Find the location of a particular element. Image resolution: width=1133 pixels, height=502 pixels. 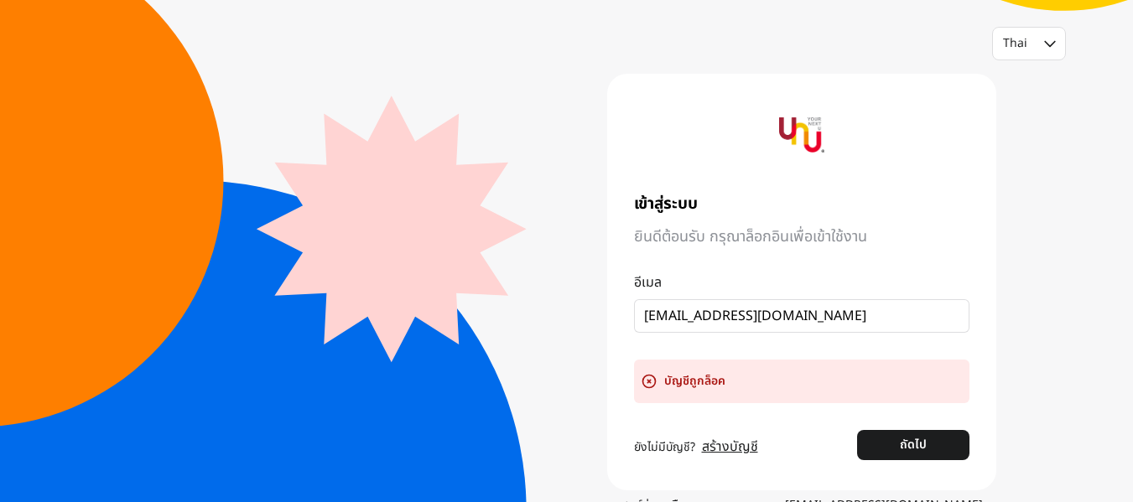

p: อีเมล is located at coordinates (802, 283).